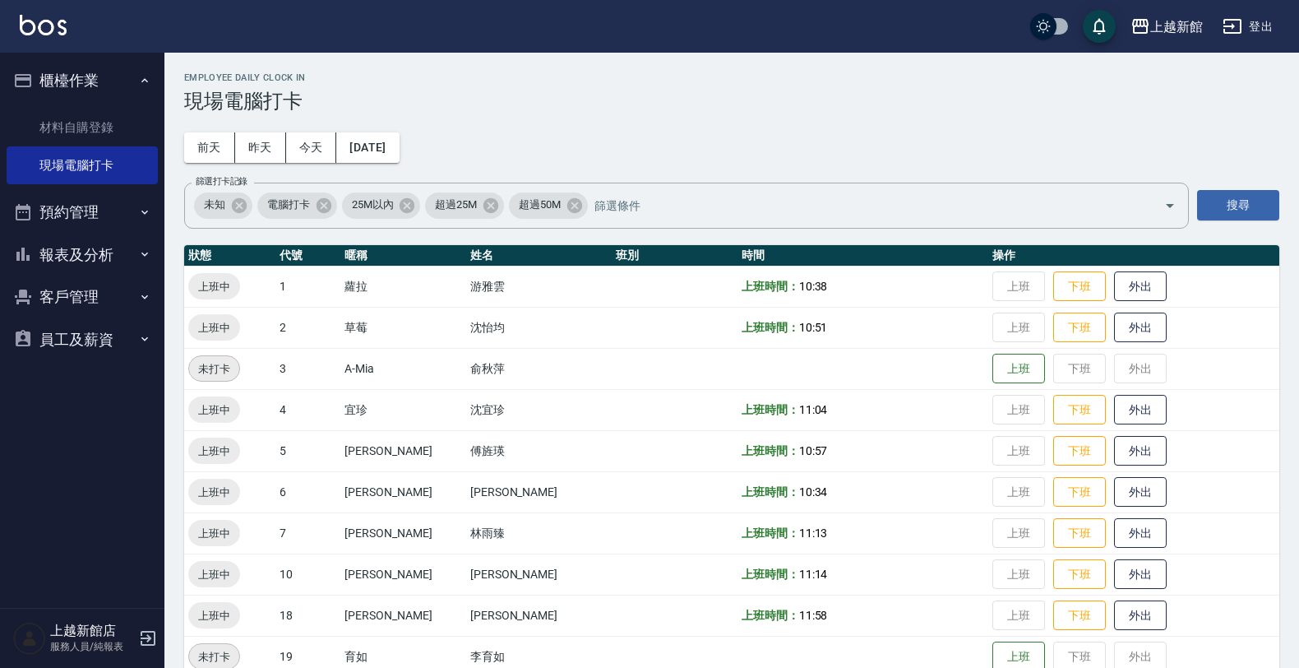 The width and height of the screenshot is (1299, 668). What do you see at coordinates (215, 205) in the screenshot?
I see `span: 未知` at bounding box center [215, 205].